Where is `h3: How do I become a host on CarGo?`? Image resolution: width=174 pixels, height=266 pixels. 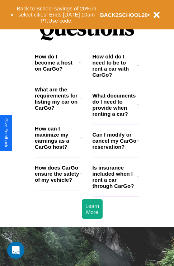 h3: How do I become a host on CarGo? is located at coordinates (57, 62).